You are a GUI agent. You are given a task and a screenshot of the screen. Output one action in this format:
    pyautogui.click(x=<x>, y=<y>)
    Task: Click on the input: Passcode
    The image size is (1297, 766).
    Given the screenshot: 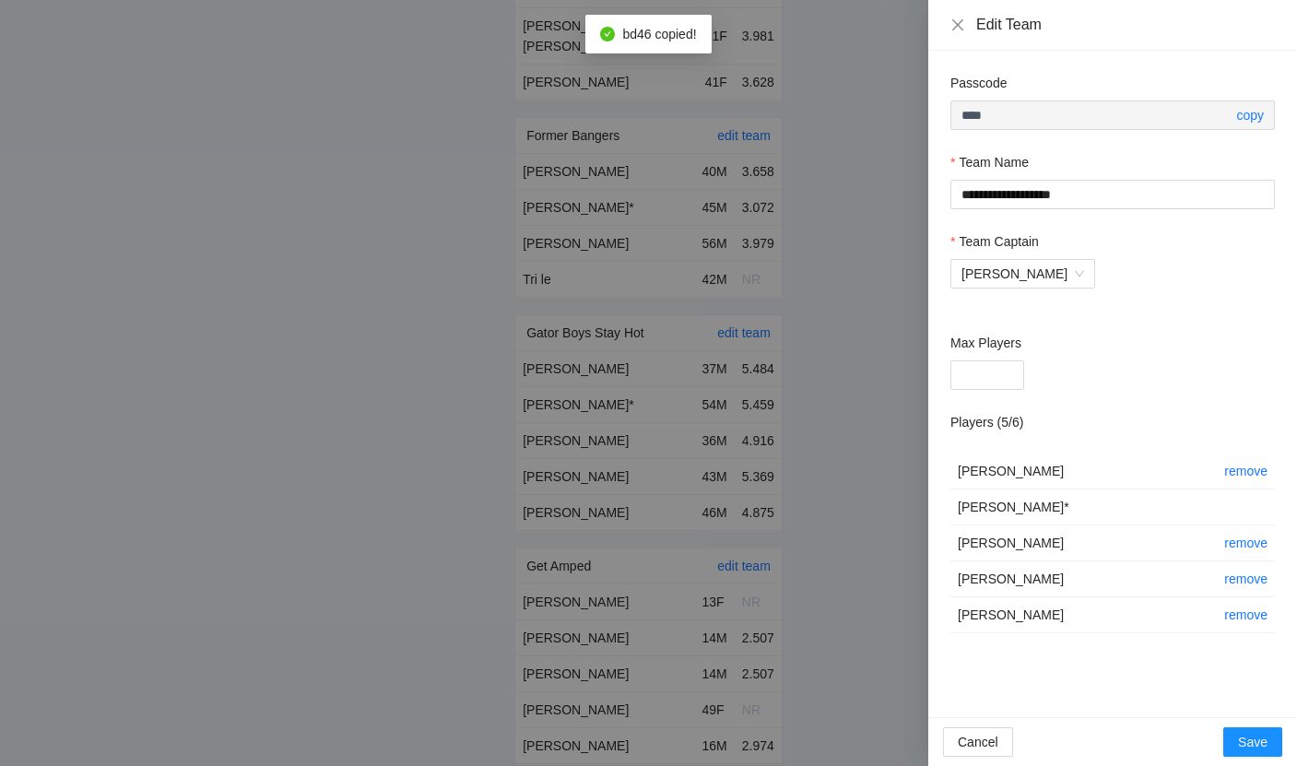 What is the action you would take?
    pyautogui.click(x=1097, y=115)
    